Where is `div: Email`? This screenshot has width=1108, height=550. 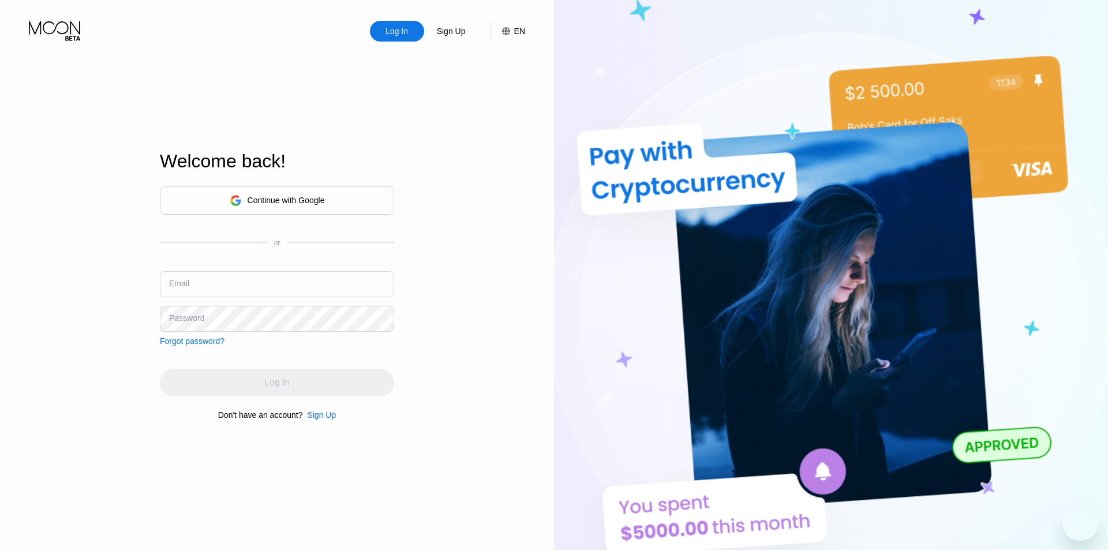
div: Email is located at coordinates (179, 283).